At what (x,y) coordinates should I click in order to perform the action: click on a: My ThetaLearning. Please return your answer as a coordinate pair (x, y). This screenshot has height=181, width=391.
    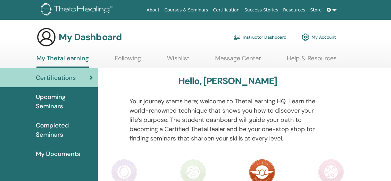
    Looking at the image, I should click on (62, 61).